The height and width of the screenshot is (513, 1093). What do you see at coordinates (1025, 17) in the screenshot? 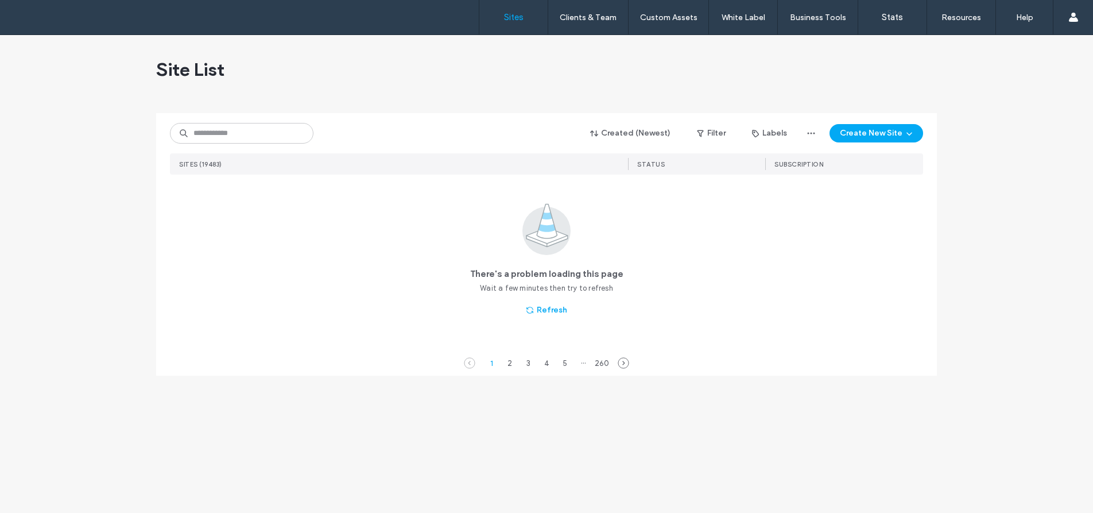
I see `label: Help` at bounding box center [1025, 17].